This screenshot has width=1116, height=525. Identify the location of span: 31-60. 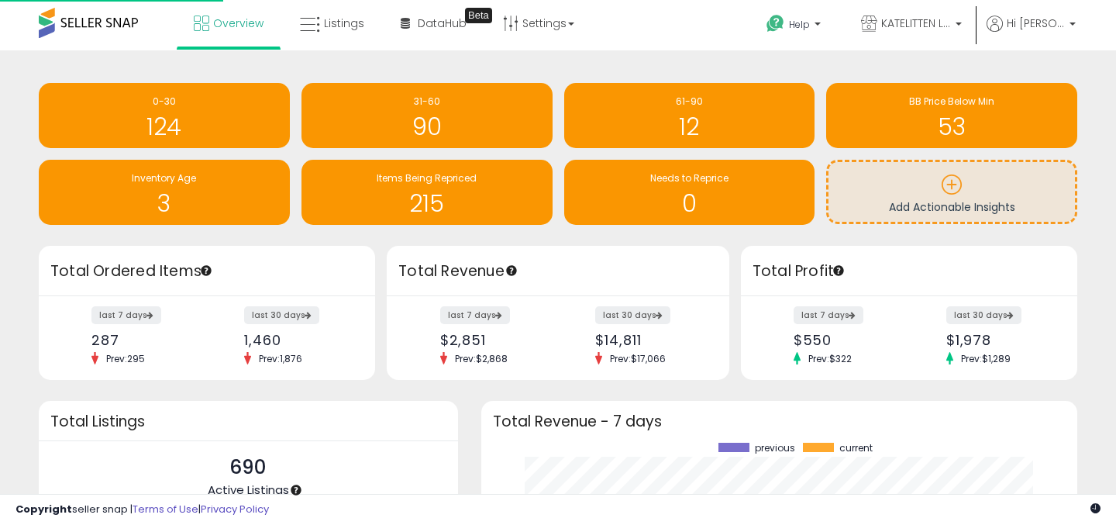
(427, 101).